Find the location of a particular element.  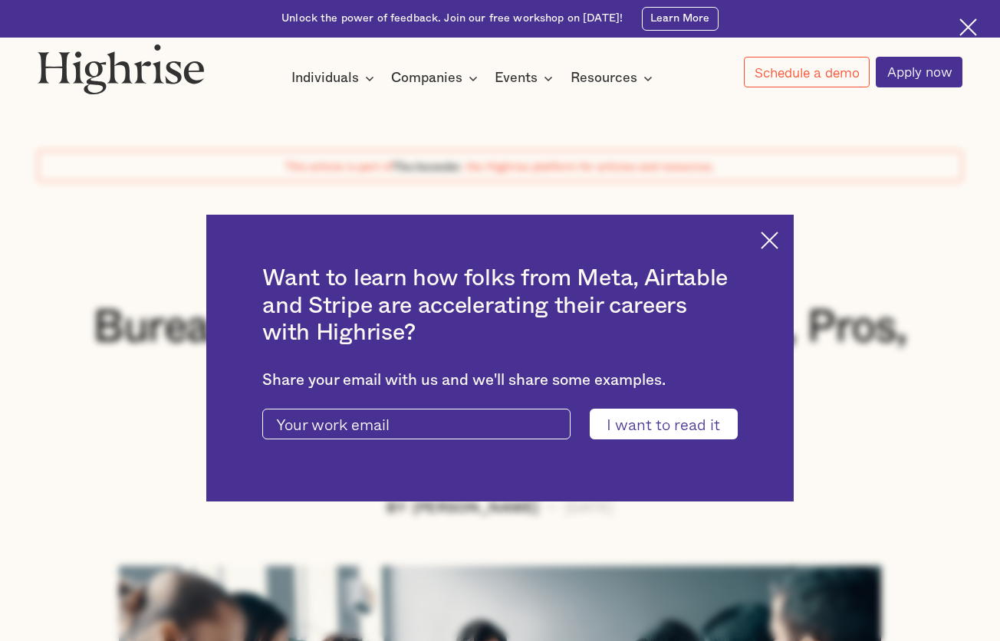

form: current-ascender-blog-article-modal-form is located at coordinates (499, 424).